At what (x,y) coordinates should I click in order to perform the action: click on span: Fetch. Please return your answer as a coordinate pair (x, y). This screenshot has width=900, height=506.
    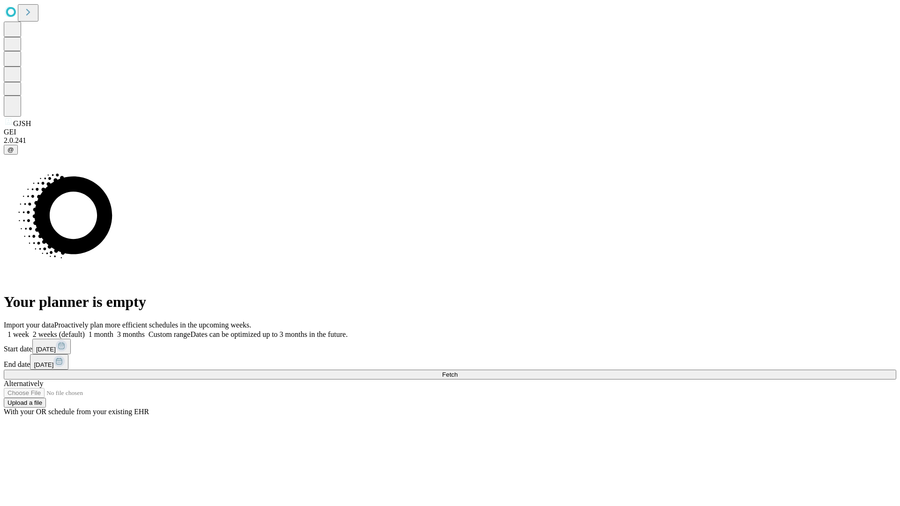
    Looking at the image, I should click on (450, 375).